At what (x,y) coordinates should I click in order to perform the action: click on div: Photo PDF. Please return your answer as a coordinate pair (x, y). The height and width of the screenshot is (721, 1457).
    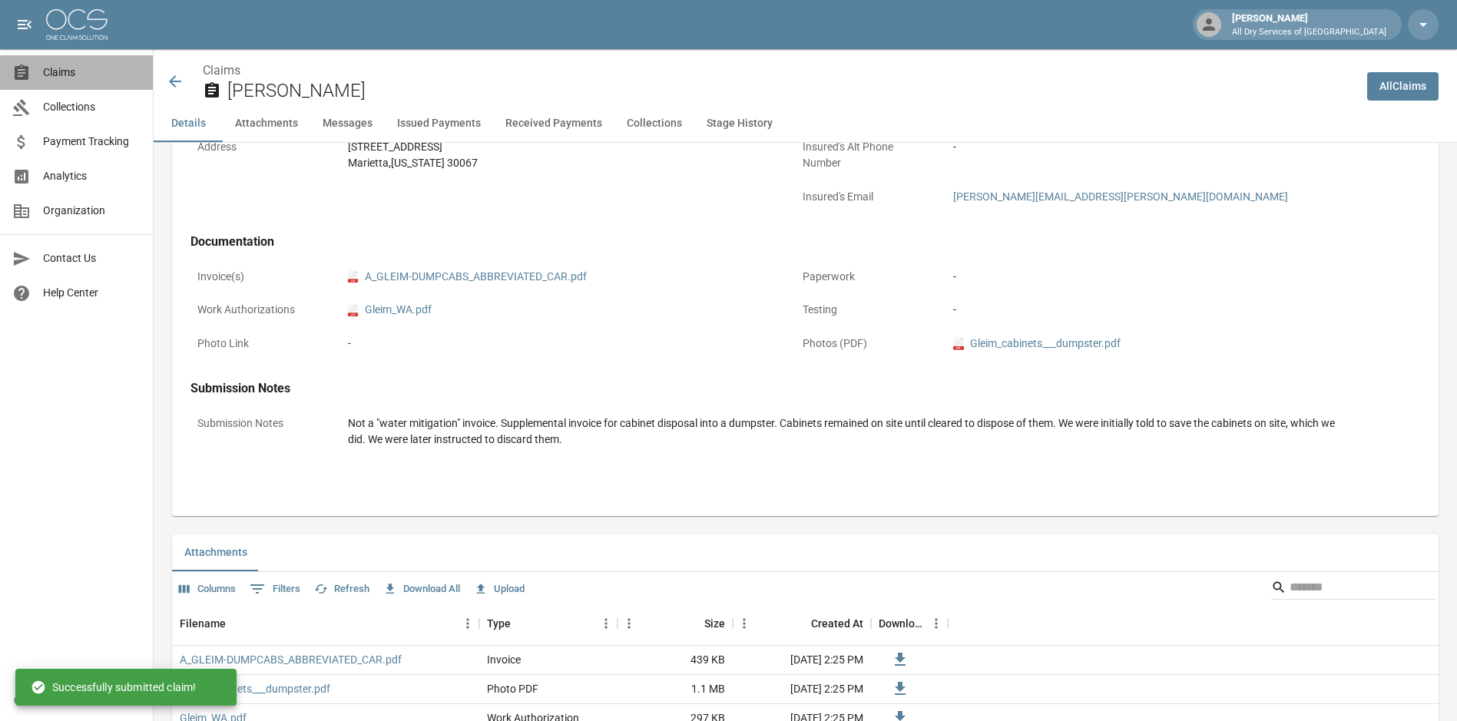
    Looking at the image, I should click on (512, 689).